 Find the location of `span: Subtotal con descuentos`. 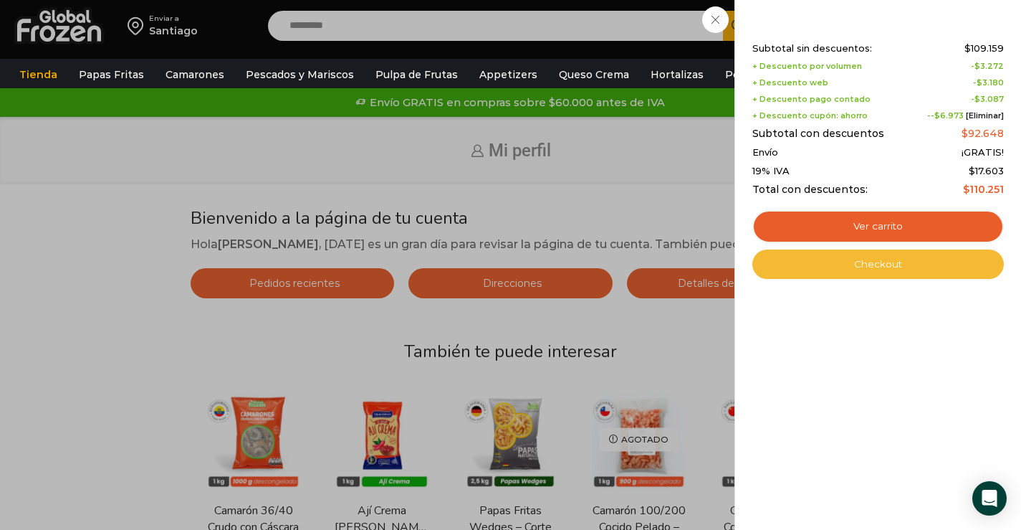

span: Subtotal con descuentos is located at coordinates (818, 133).